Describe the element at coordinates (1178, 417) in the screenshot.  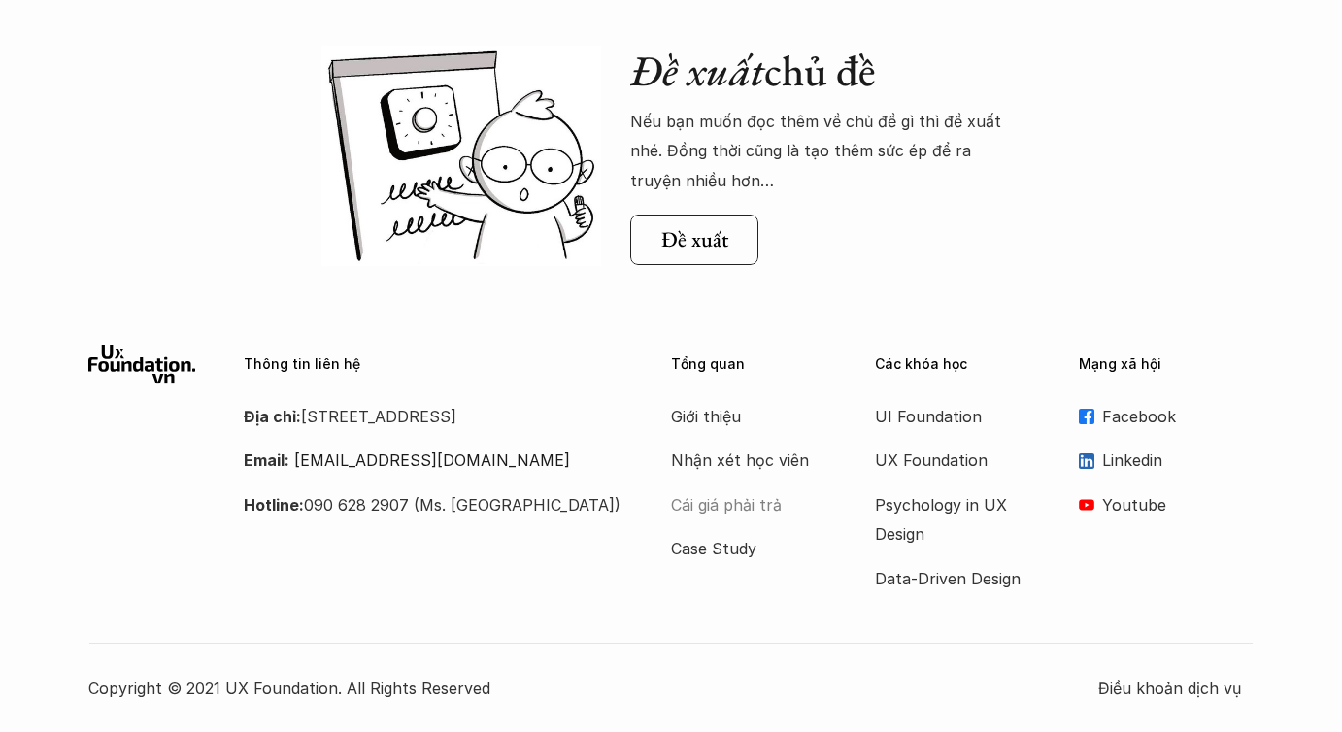
I see `p: Facebook` at that location.